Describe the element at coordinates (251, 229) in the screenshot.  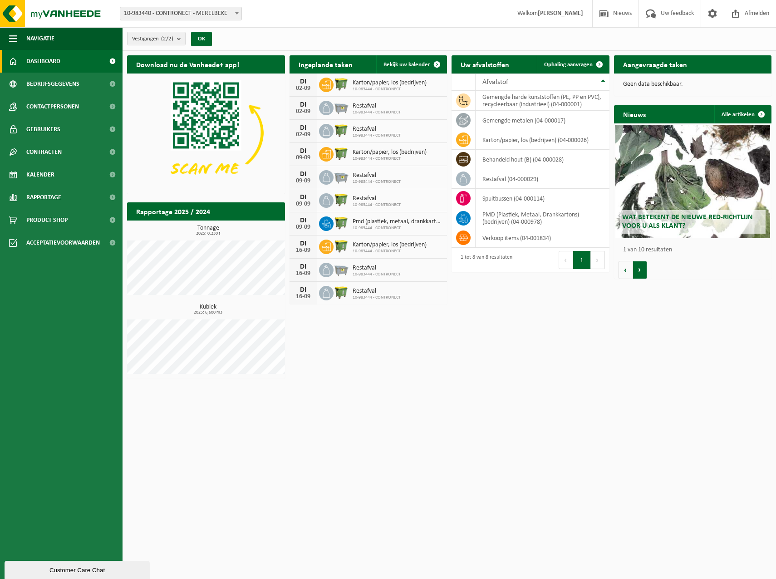
I see `a: Bekijk rapportage` at that location.